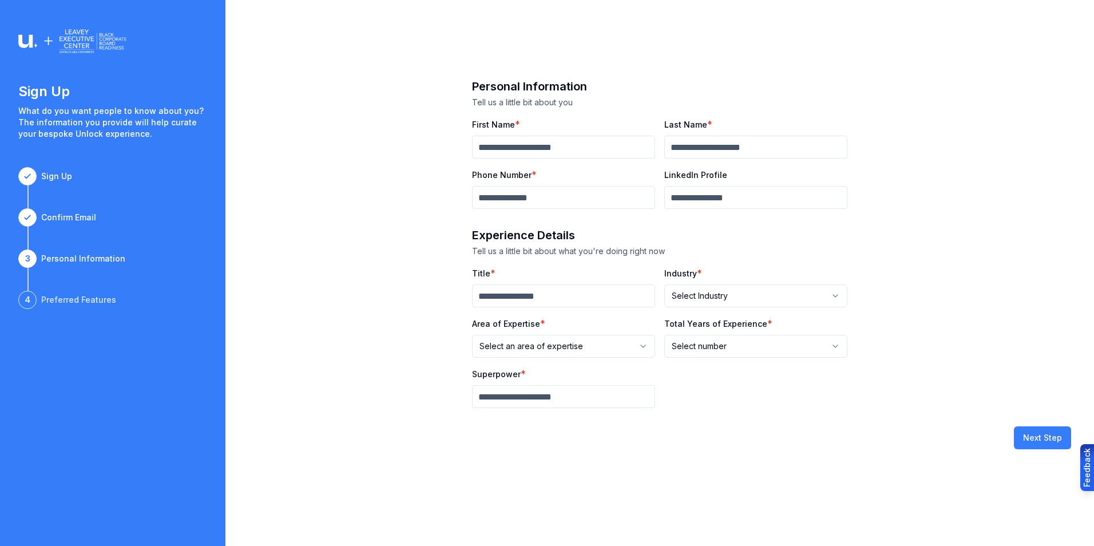  Describe the element at coordinates (660, 102) in the screenshot. I see `p: Tell us a little bit about you` at that location.